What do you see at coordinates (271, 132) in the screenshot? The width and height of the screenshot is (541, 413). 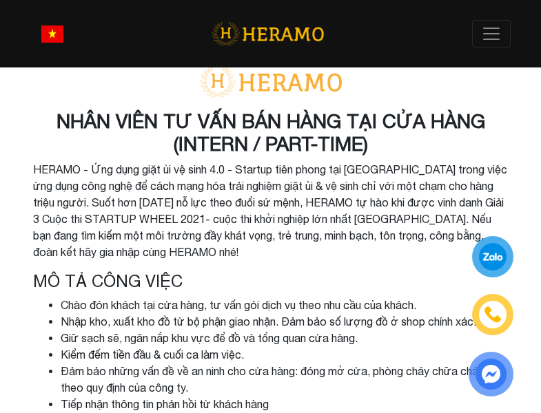 I see `h3: NHÂN VIÊN TƯ VẤN BÁN HÀNG TẠI CỬA HÀNG (INTERN / PART-TIME)` at bounding box center [271, 132].